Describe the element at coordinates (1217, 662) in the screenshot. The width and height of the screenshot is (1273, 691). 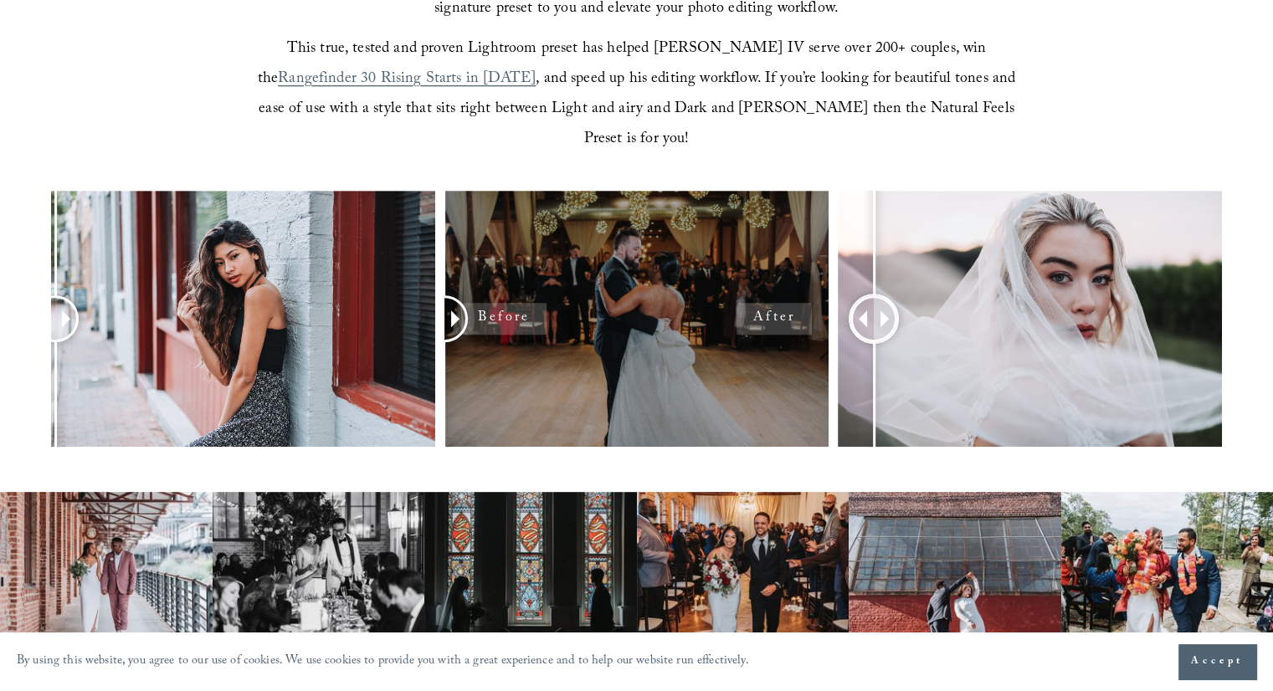
I see `button: Accept` at that location.